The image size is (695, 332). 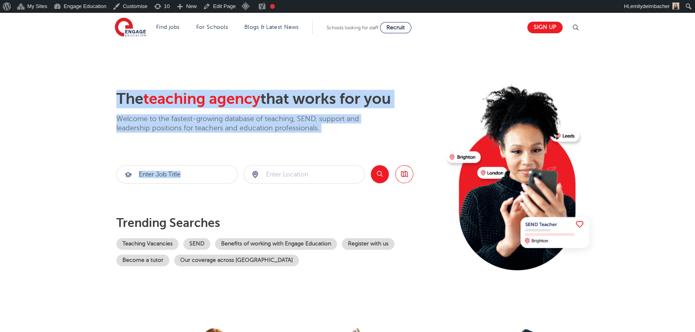 What do you see at coordinates (249, 124) in the screenshot?
I see `p: Welcome to the fastest-growing database of teaching, SEND, support and leadership positions for t...` at bounding box center [249, 124].